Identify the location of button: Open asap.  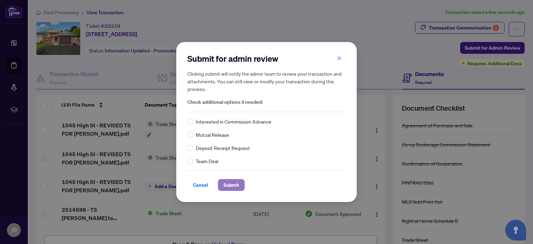
(515, 230).